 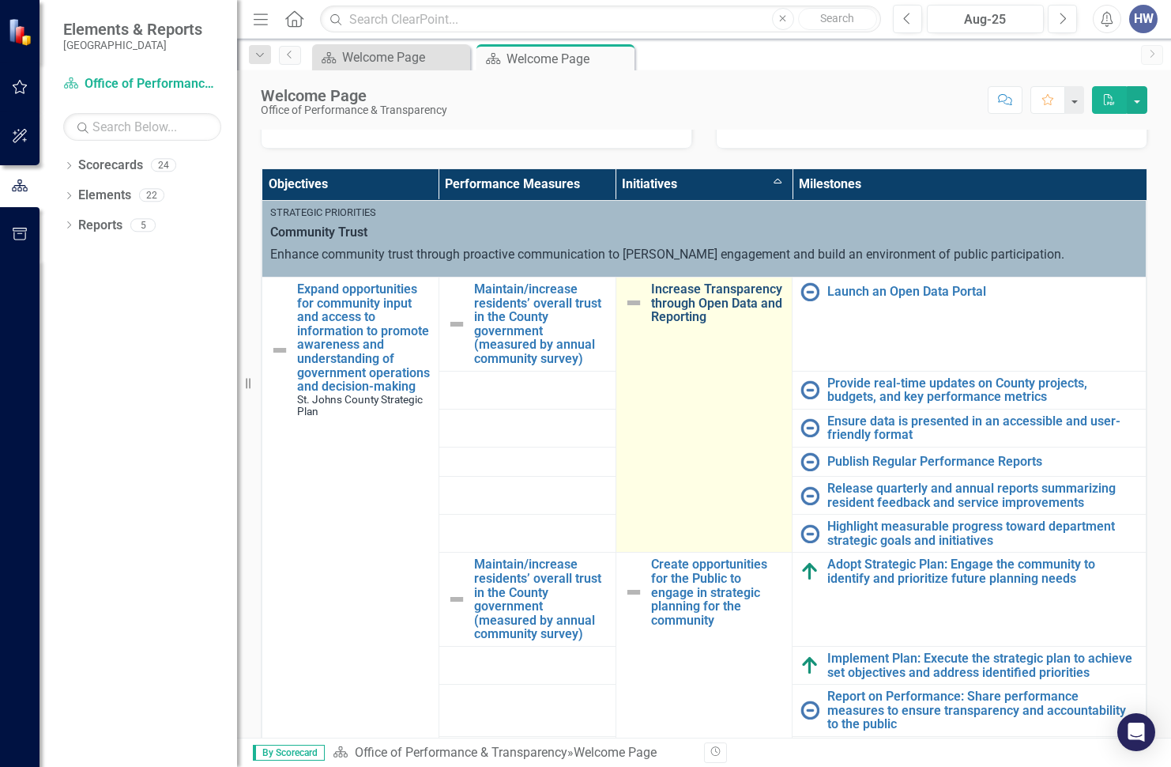 What do you see at coordinates (601, 19) in the screenshot?
I see `input: Search ClearPoint...` at bounding box center [601, 19].